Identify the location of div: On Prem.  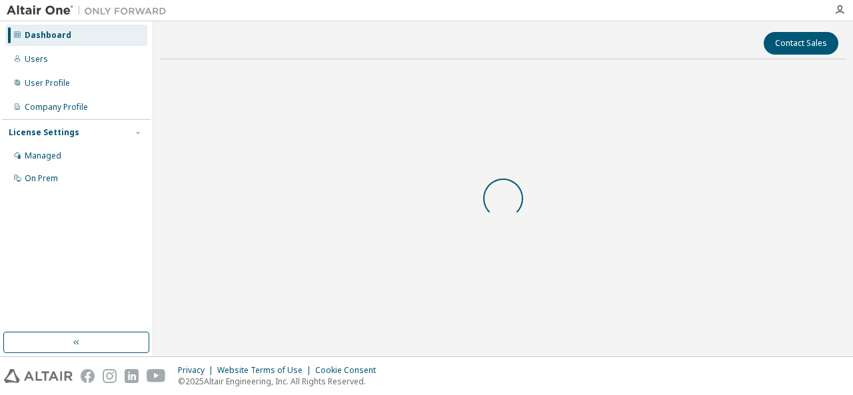
(41, 179).